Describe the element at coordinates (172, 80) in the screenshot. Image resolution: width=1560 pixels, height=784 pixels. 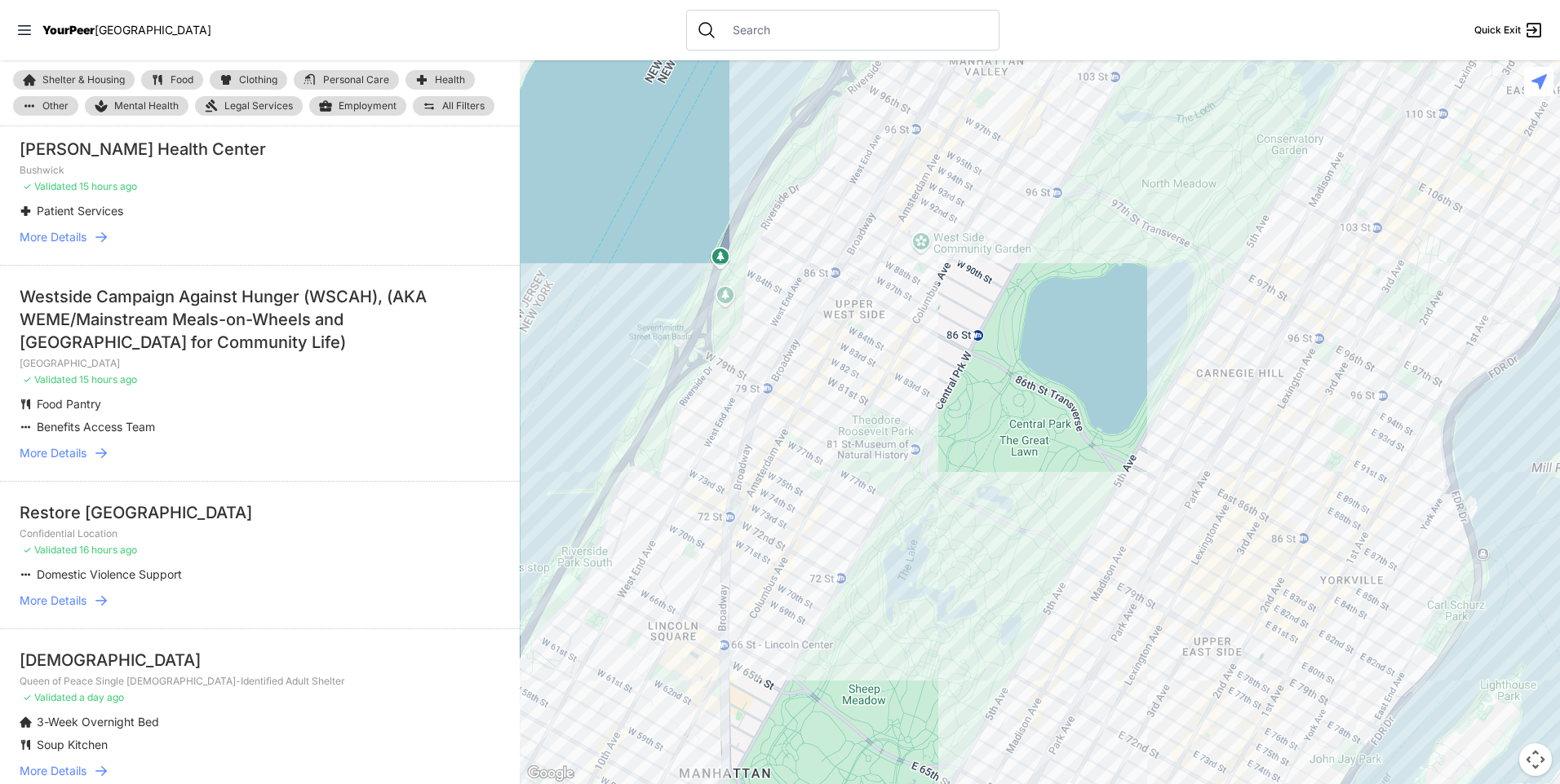
I see `a: Food` at that location.